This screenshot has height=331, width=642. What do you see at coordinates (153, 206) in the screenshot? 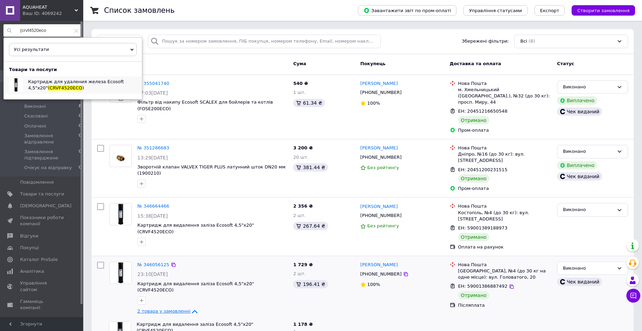
I see `a: № 346664466` at bounding box center [153, 206].